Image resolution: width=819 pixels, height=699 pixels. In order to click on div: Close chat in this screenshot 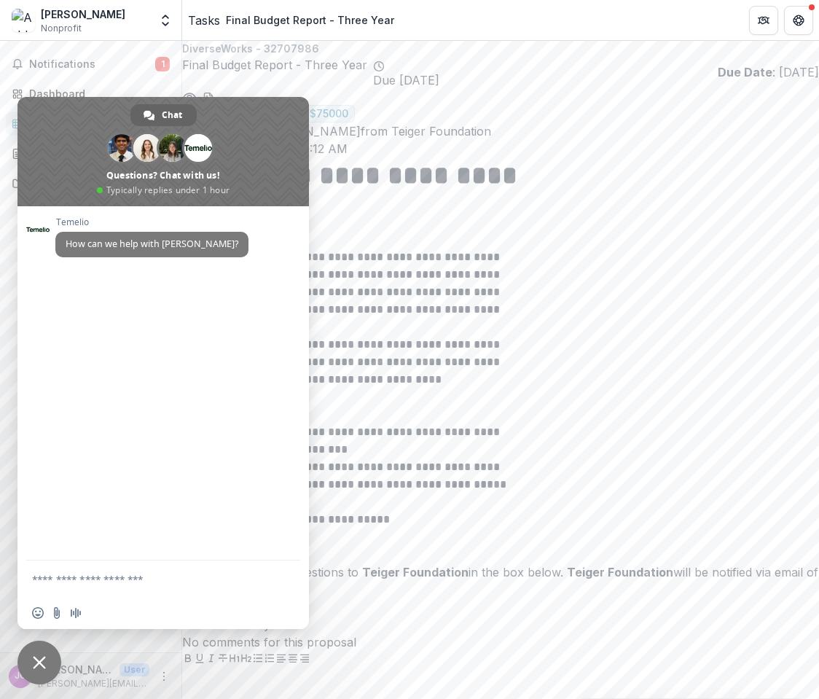, I will do `click(39, 663)`.